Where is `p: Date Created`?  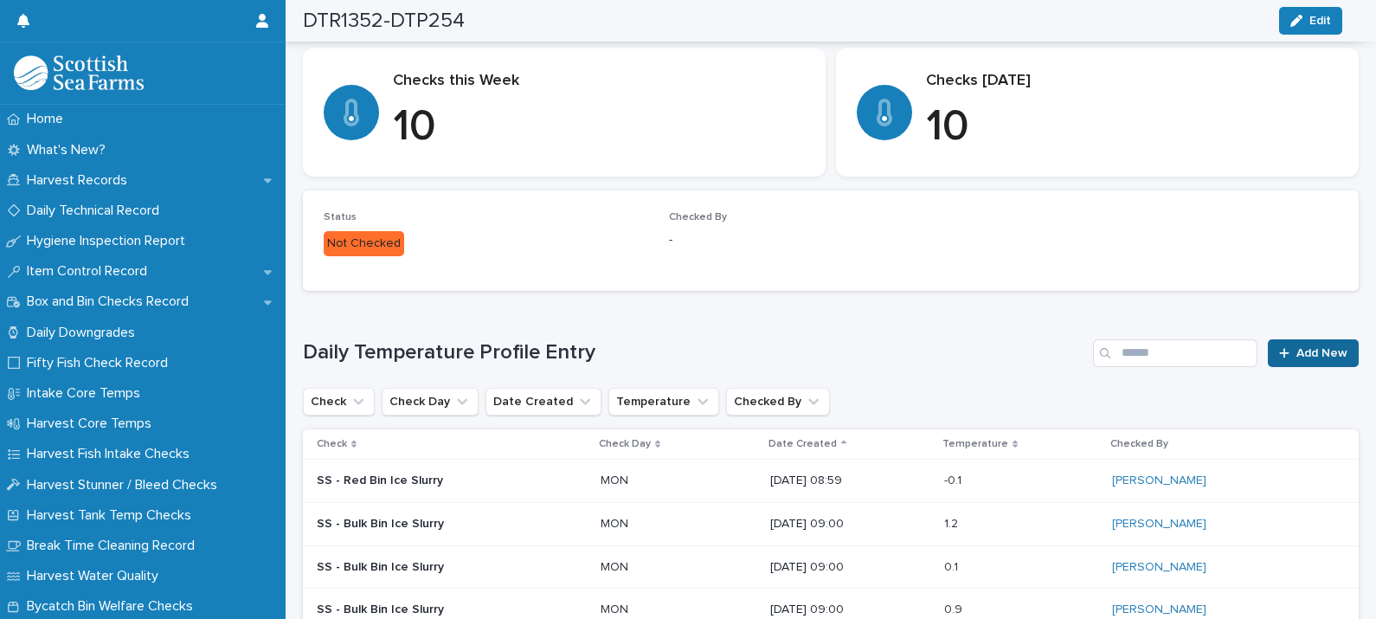
p: Date Created is located at coordinates (802, 444).